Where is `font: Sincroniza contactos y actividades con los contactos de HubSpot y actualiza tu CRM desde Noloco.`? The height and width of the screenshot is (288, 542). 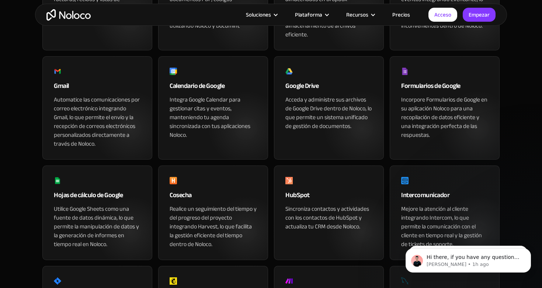
font: Sincroniza contactos y actividades con los contactos de HubSpot y actualiza tu CRM desde Noloco. is located at coordinates (327, 218).